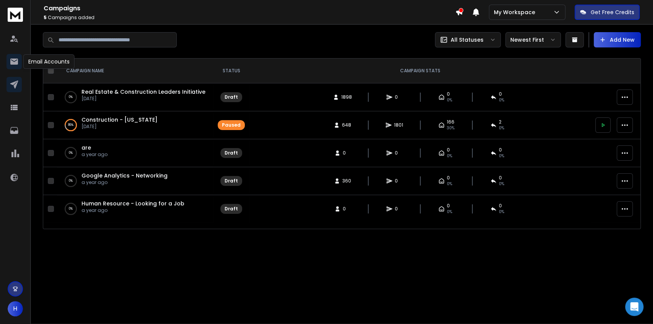 Image resolution: width=653 pixels, height=324 pixels. I want to click on div: Email Accounts, so click(49, 62).